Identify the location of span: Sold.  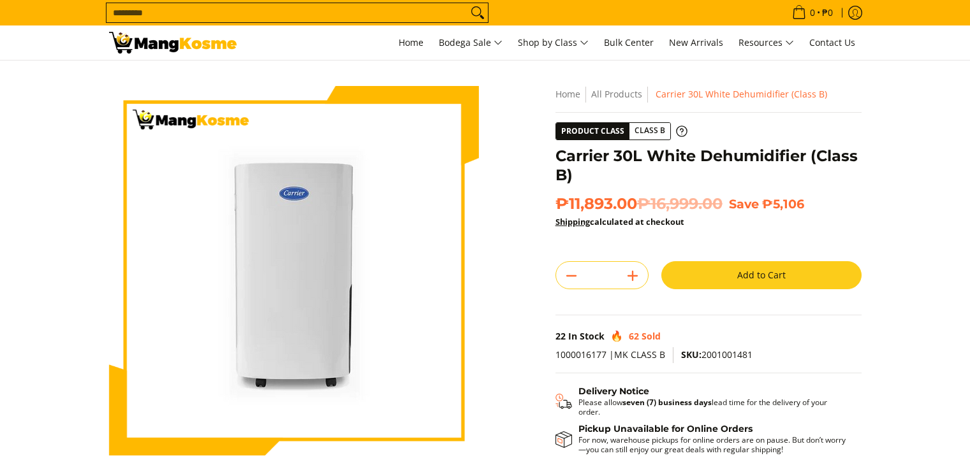
(651, 336).